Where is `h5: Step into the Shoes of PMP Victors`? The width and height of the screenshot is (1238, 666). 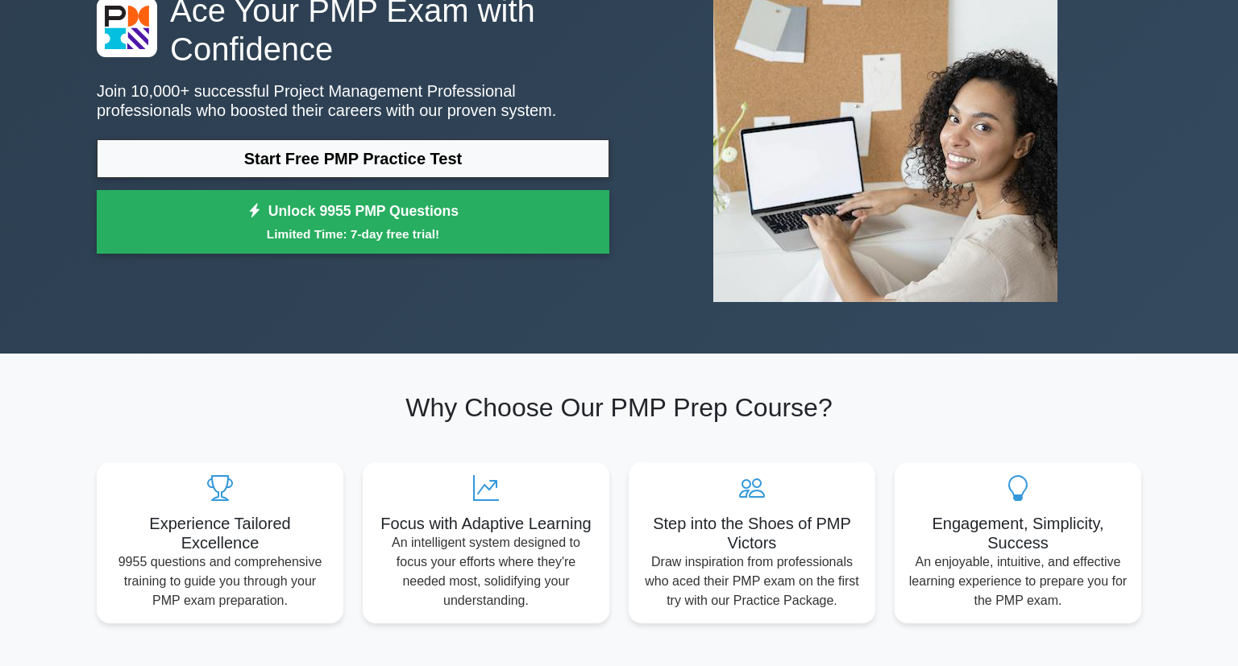 h5: Step into the Shoes of PMP Victors is located at coordinates (752, 533).